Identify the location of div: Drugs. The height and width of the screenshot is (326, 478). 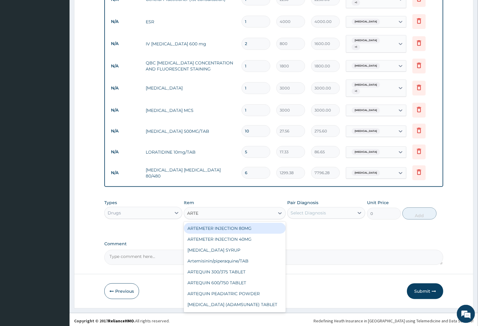
(114, 213).